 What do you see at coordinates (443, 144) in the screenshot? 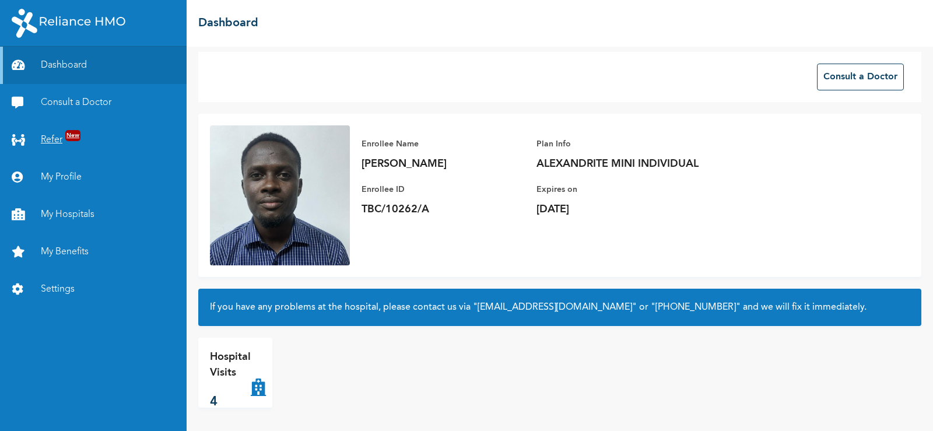
I see `p: Enrollee Name` at bounding box center [443, 144].